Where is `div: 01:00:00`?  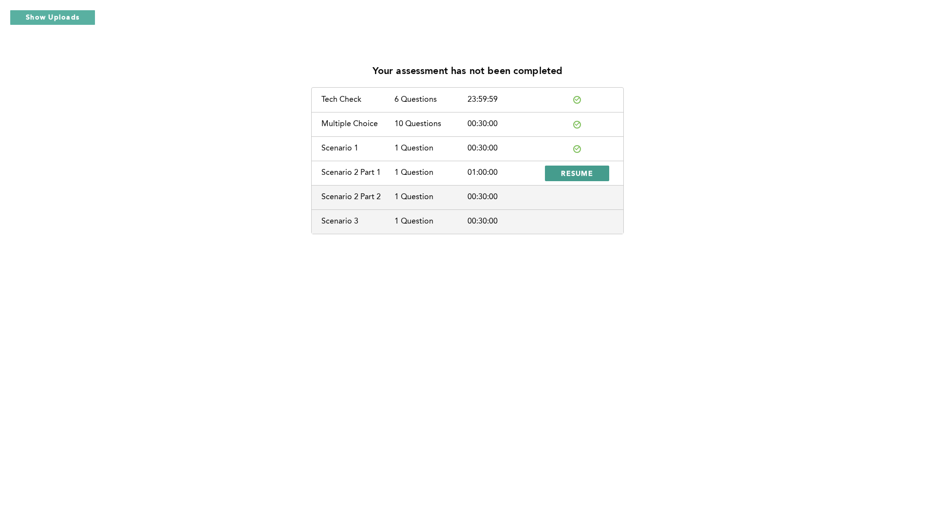
div: 01:00:00 is located at coordinates (504, 173).